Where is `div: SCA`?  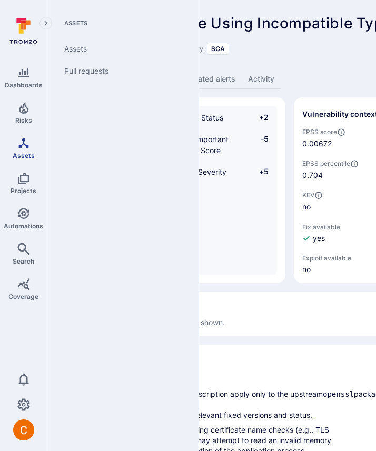
div: SCA is located at coordinates (218, 48).